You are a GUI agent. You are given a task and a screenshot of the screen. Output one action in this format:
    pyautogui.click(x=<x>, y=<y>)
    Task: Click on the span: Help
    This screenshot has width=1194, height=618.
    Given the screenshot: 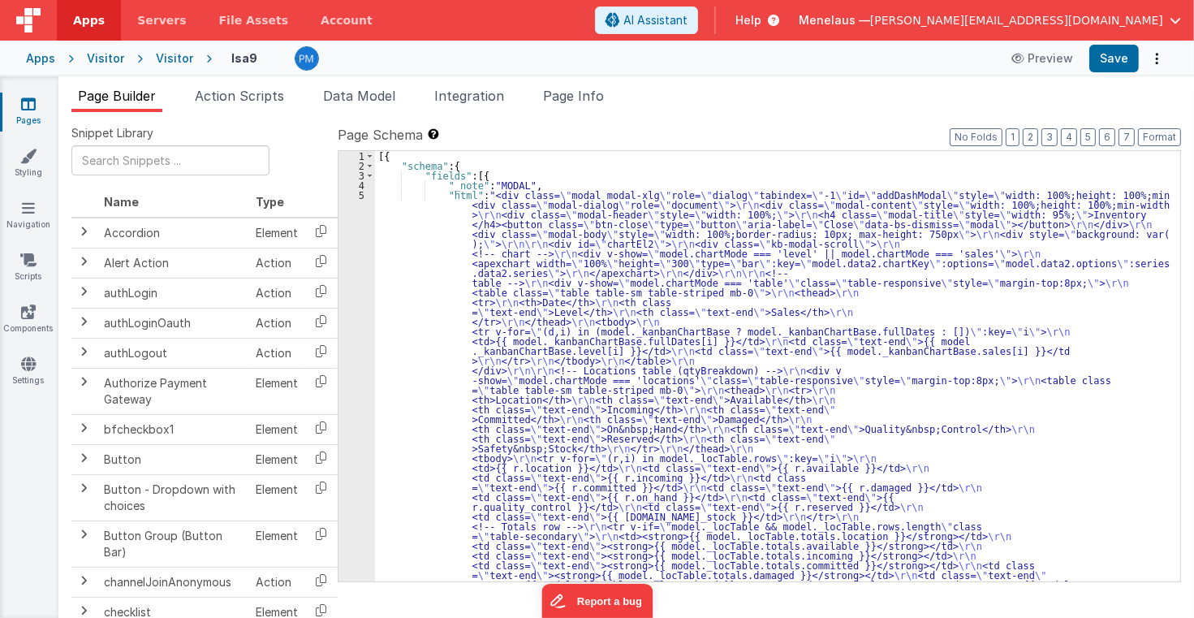 What is the action you would take?
    pyautogui.click(x=749, y=20)
    